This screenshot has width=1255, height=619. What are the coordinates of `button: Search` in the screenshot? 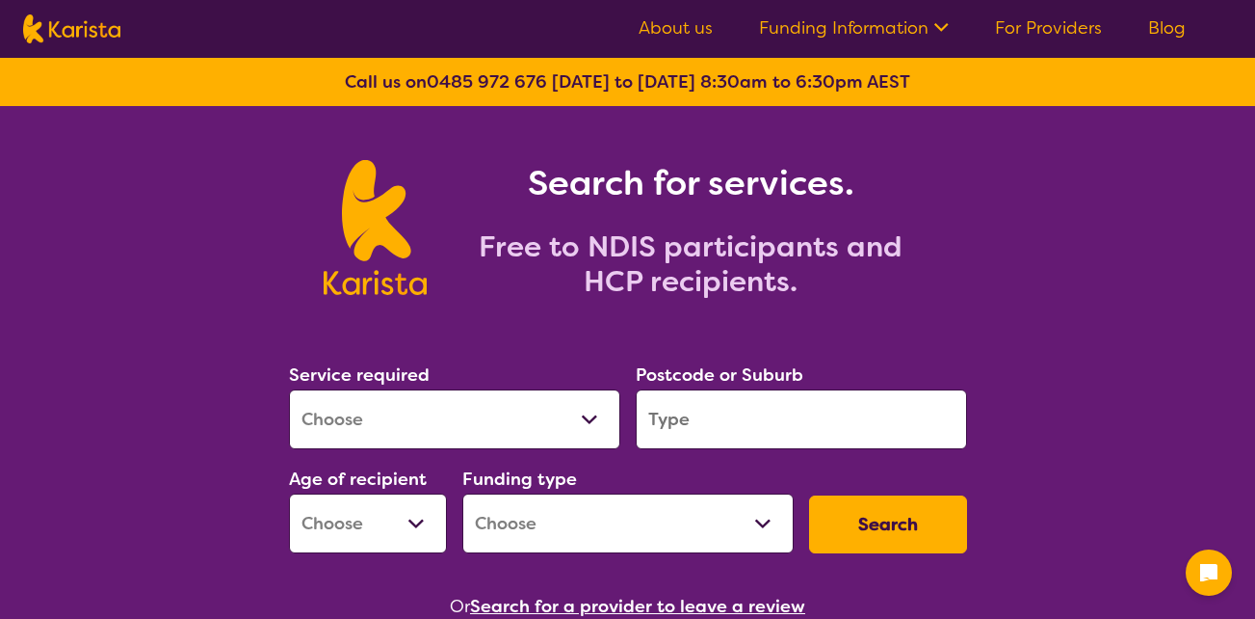 It's located at (888, 524).